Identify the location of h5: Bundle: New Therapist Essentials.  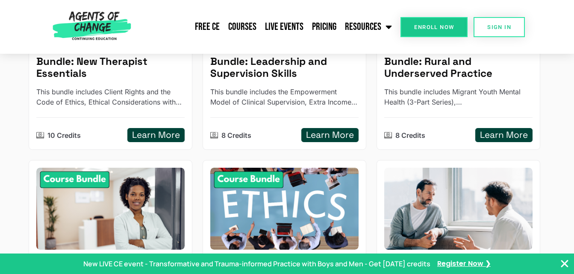
(110, 68).